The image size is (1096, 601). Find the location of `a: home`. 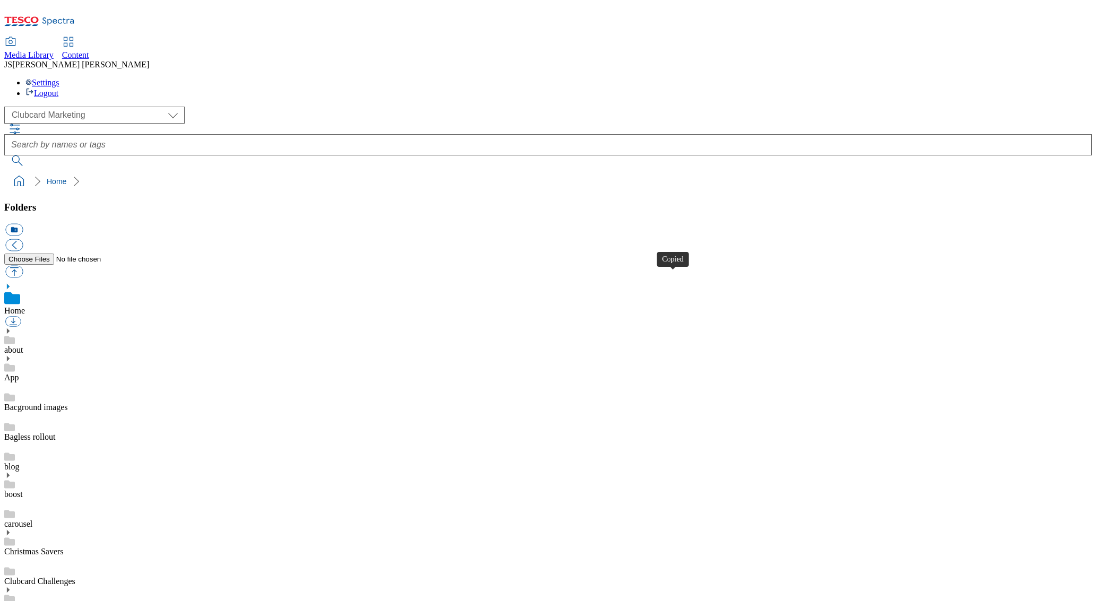

a: home is located at coordinates (19, 181).